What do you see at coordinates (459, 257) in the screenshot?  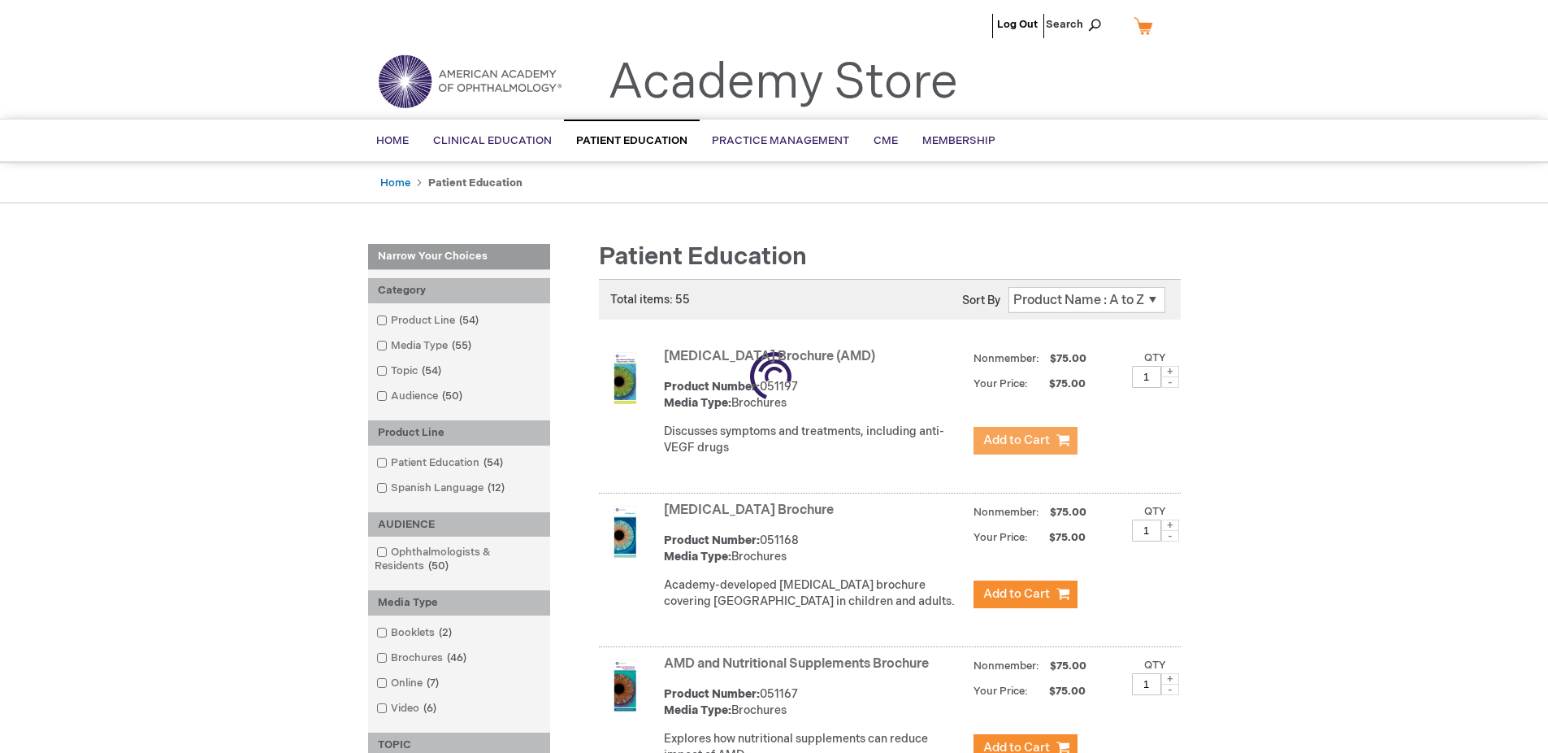 I see `strong: Narrow Your Choices` at bounding box center [459, 257].